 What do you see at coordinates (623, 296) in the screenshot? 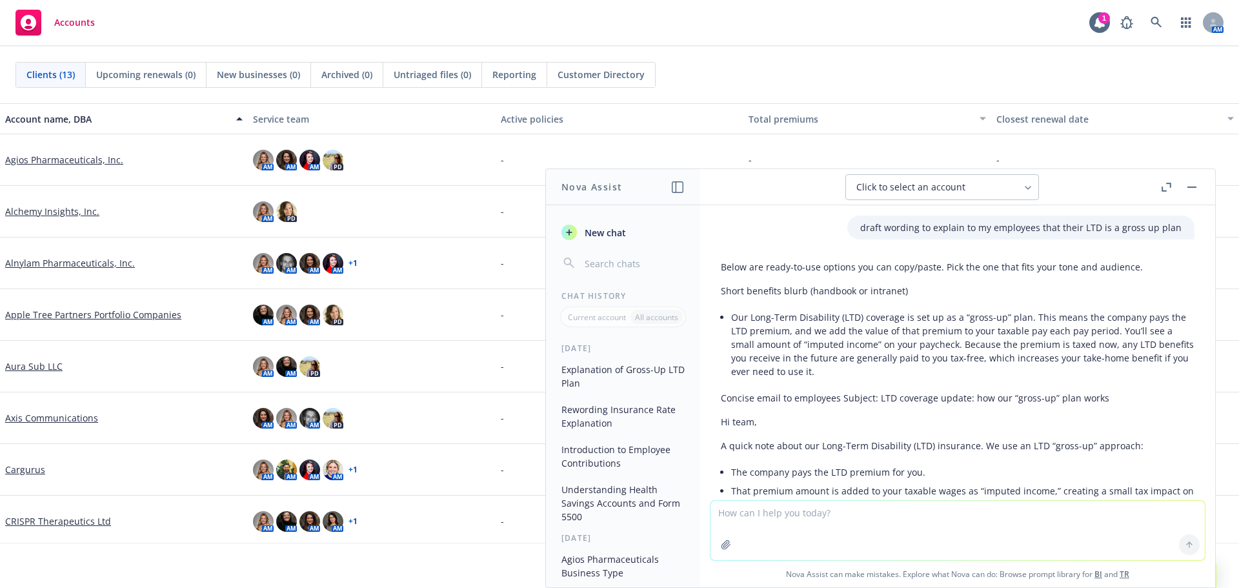
I see `div: Chat History` at bounding box center [623, 296].